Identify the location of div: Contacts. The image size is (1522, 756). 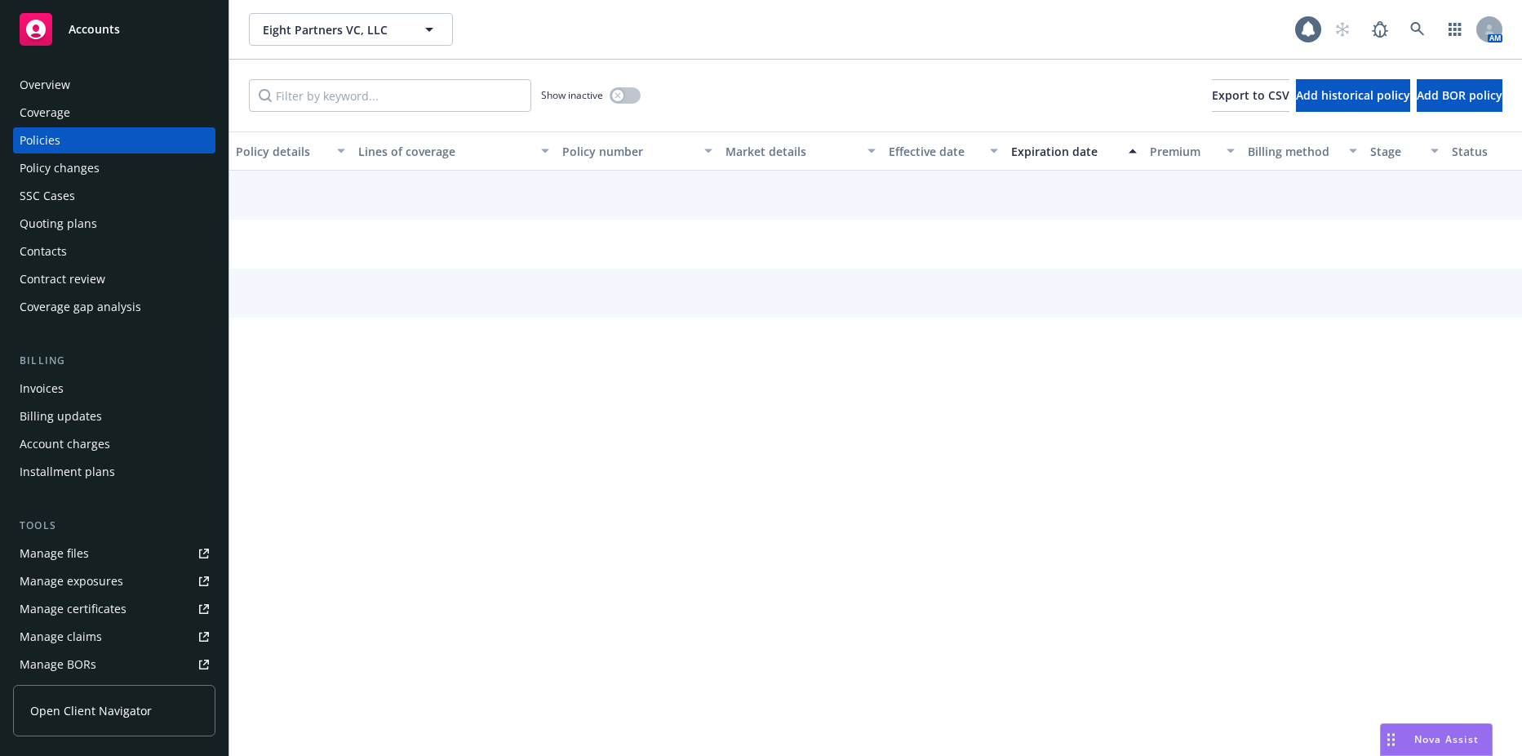
(43, 251).